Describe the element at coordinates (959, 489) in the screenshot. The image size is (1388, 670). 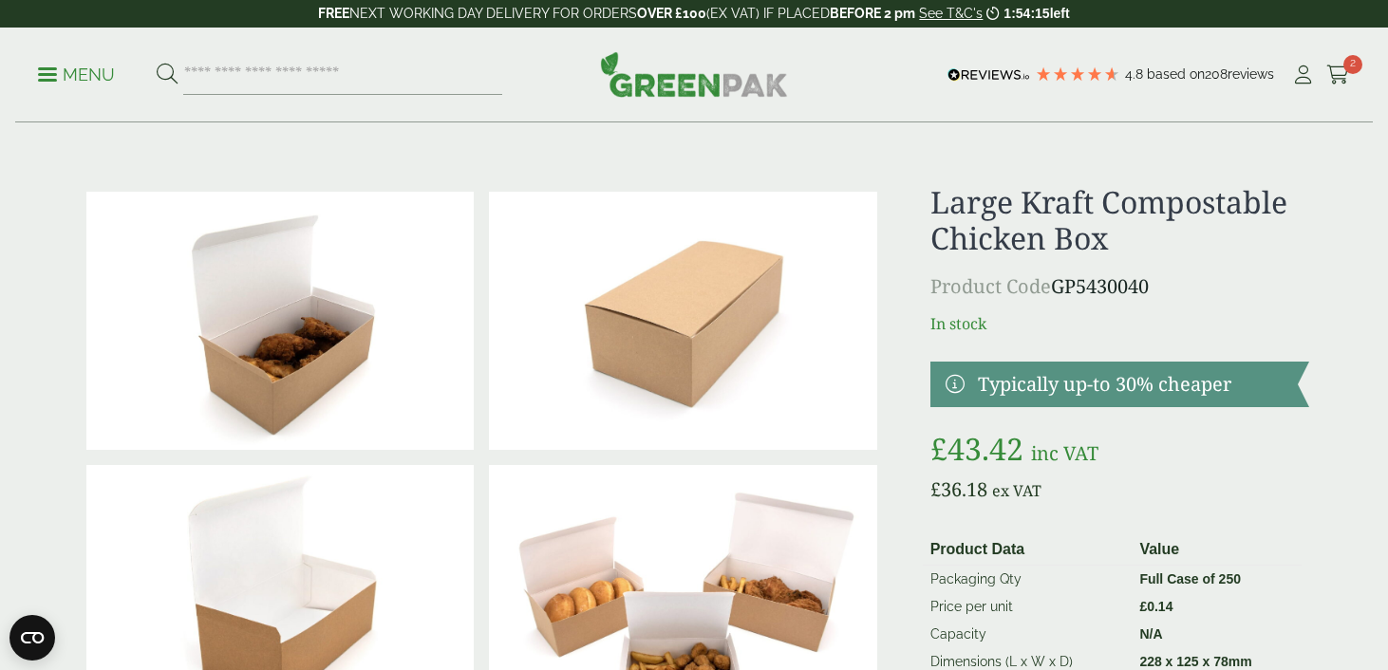
I see `bdi: 36.18` at that location.